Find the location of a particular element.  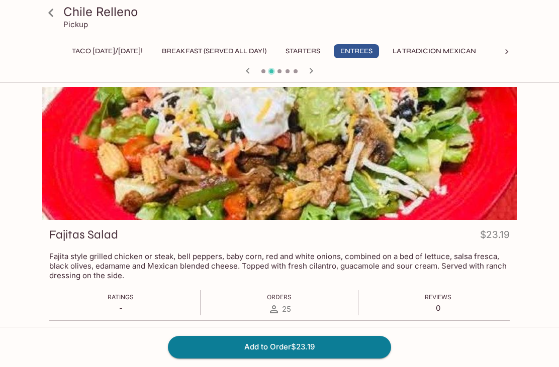

span: Orders is located at coordinates (279, 297).